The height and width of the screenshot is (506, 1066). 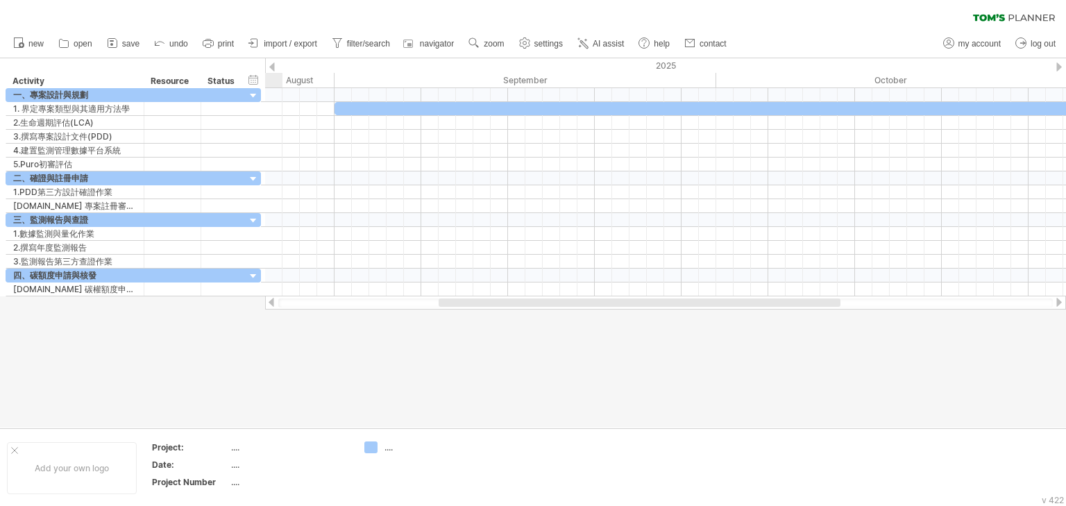 What do you see at coordinates (178, 44) in the screenshot?
I see `span: undo` at bounding box center [178, 44].